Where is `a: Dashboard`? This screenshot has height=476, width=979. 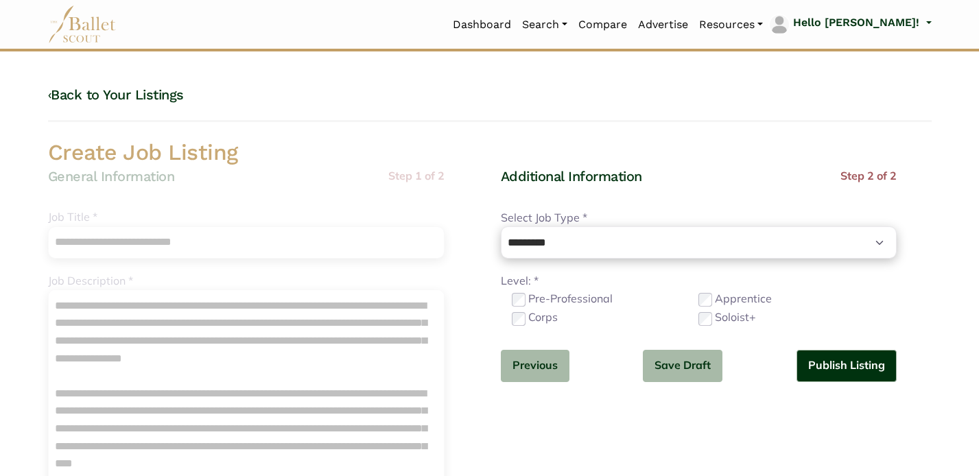 a: Dashboard is located at coordinates (482, 25).